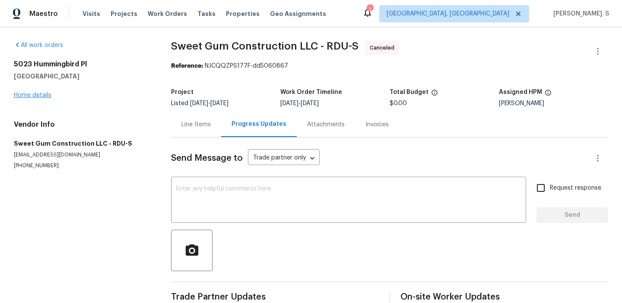 The width and height of the screenshot is (622, 303). I want to click on div: 1, so click(370, 9).